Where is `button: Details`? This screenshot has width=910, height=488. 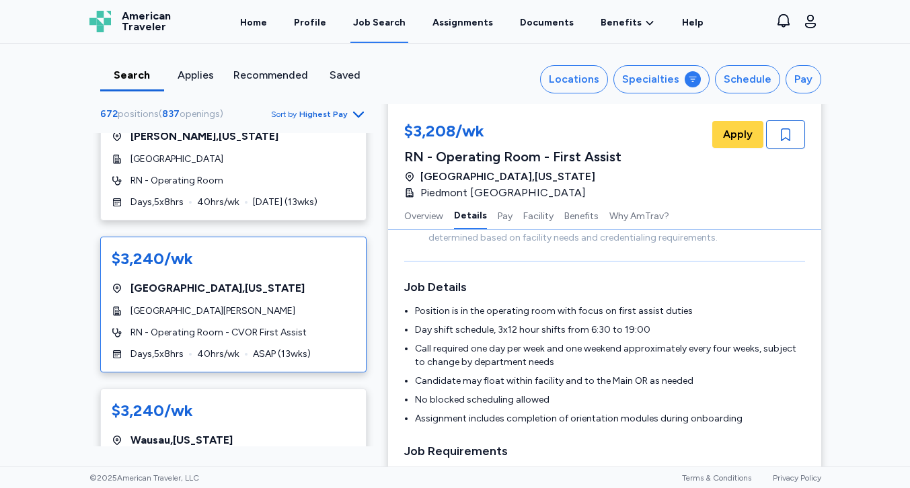 button: Details is located at coordinates (470, 215).